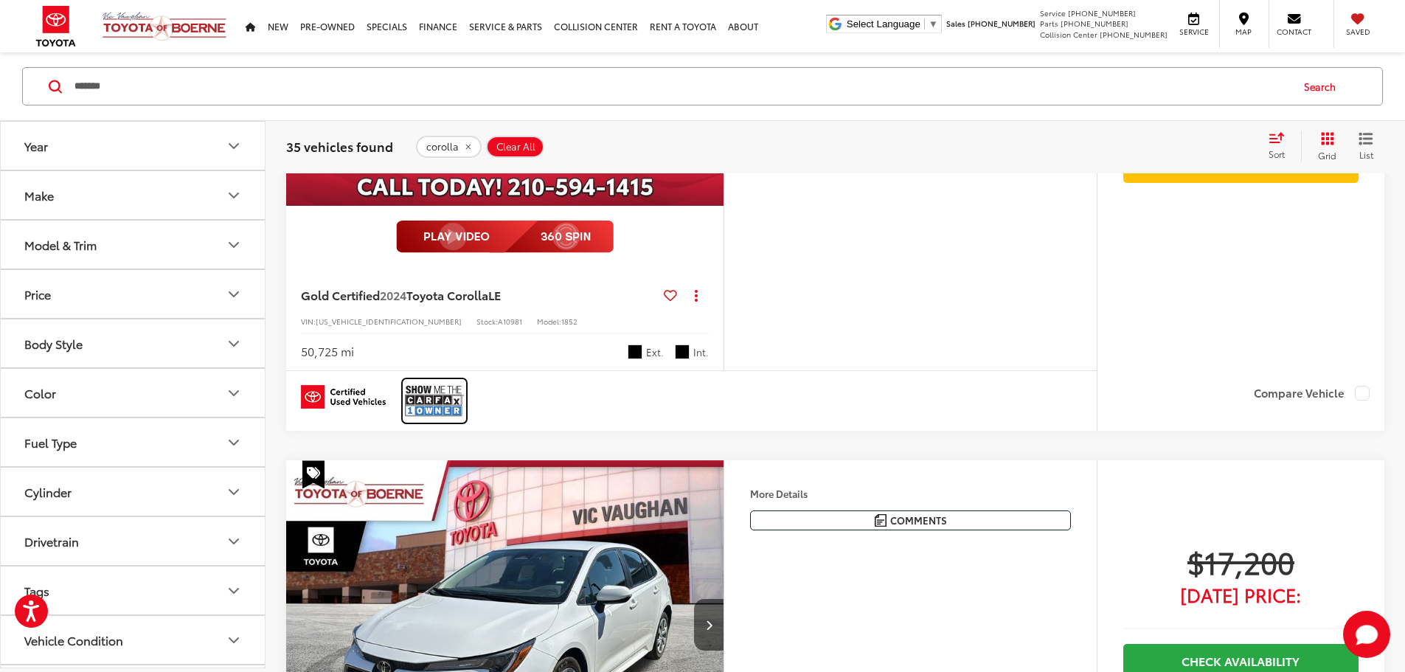  I want to click on button: TagsTags, so click(133, 590).